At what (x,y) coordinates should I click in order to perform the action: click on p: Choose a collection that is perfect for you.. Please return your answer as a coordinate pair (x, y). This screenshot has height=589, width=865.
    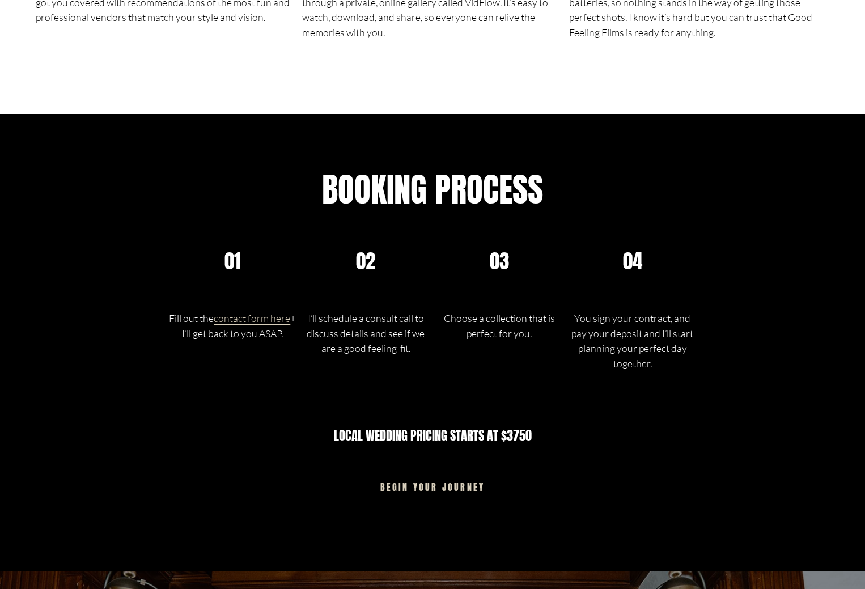
    Looking at the image, I should click on (499, 325).